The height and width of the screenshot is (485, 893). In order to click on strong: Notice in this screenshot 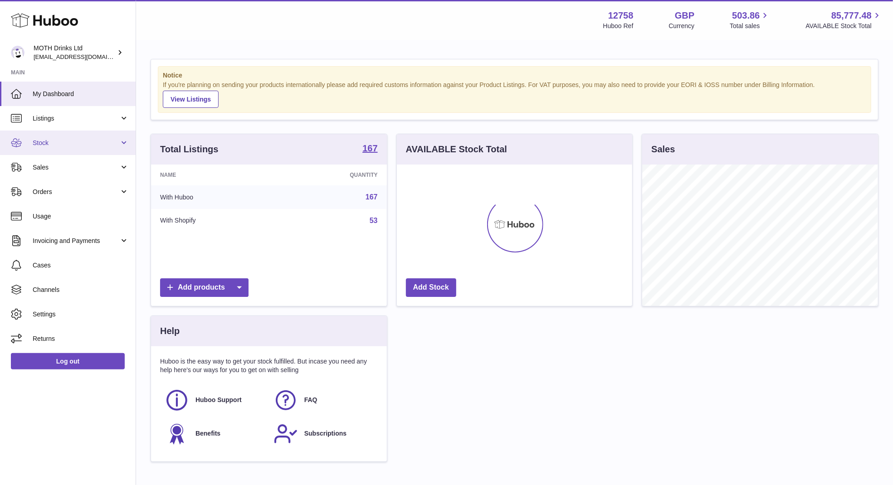, I will do `click(514, 75)`.